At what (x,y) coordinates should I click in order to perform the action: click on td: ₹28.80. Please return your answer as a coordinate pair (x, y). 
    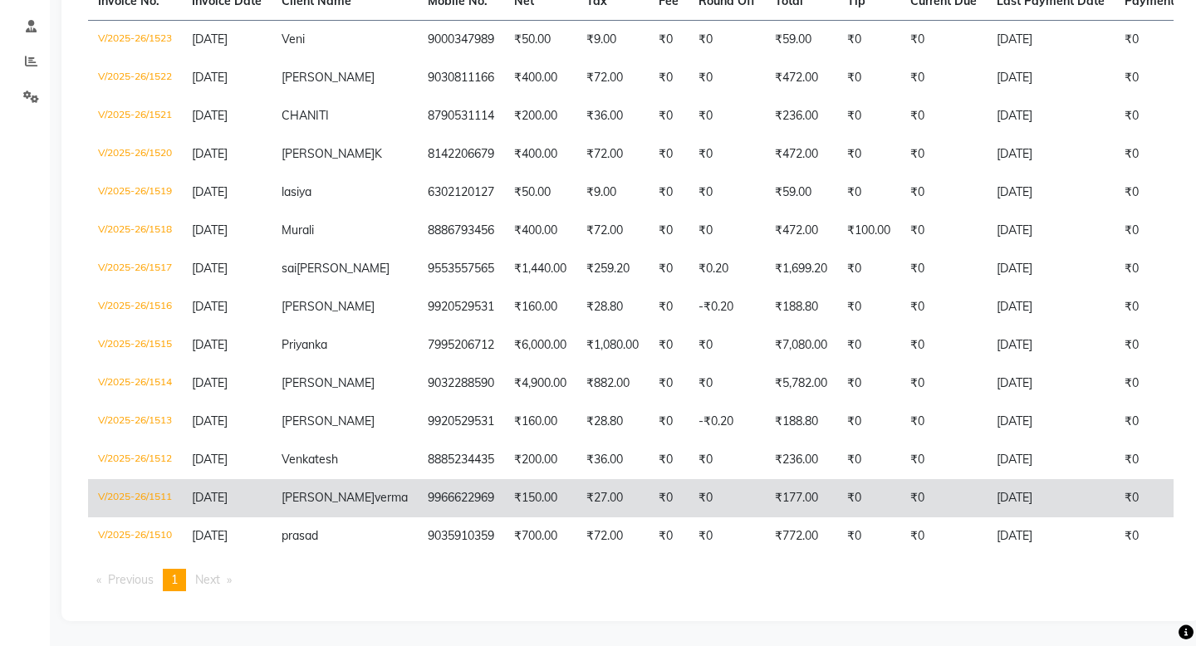
    Looking at the image, I should click on (612, 422).